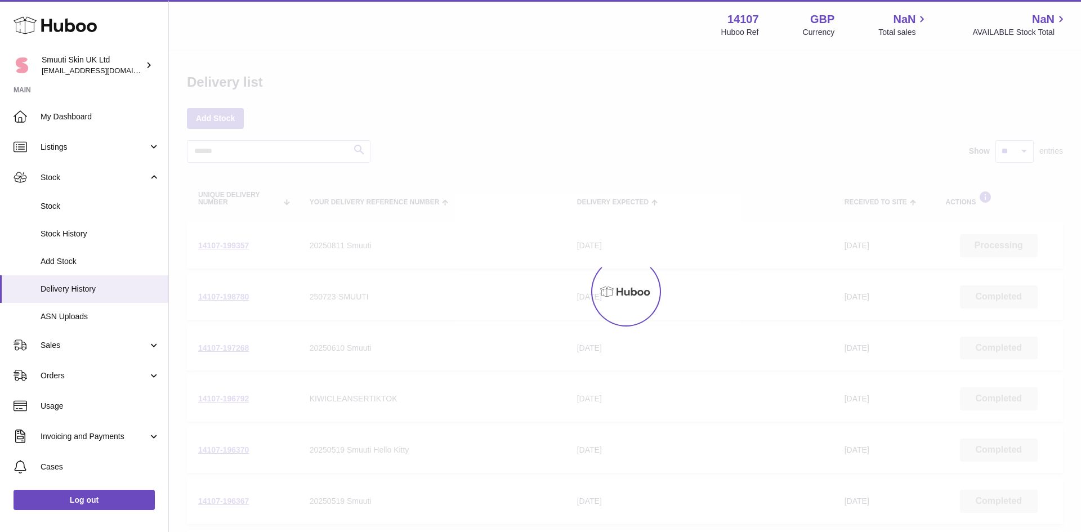  What do you see at coordinates (100, 289) in the screenshot?
I see `span: Delivery History` at bounding box center [100, 289].